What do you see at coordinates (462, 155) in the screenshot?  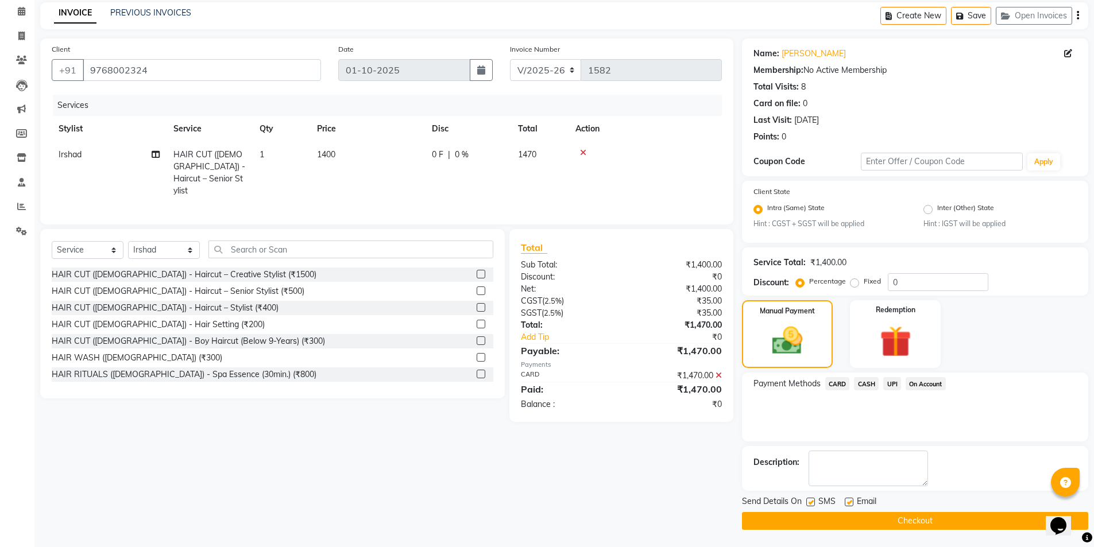 I see `span: 0 %` at bounding box center [462, 155].